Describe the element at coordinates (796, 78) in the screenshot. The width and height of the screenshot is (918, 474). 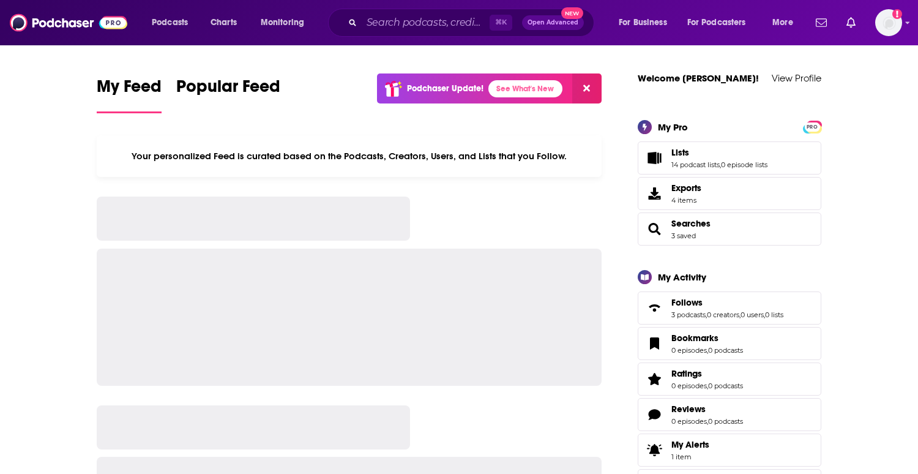
I see `a: View Profile` at that location.